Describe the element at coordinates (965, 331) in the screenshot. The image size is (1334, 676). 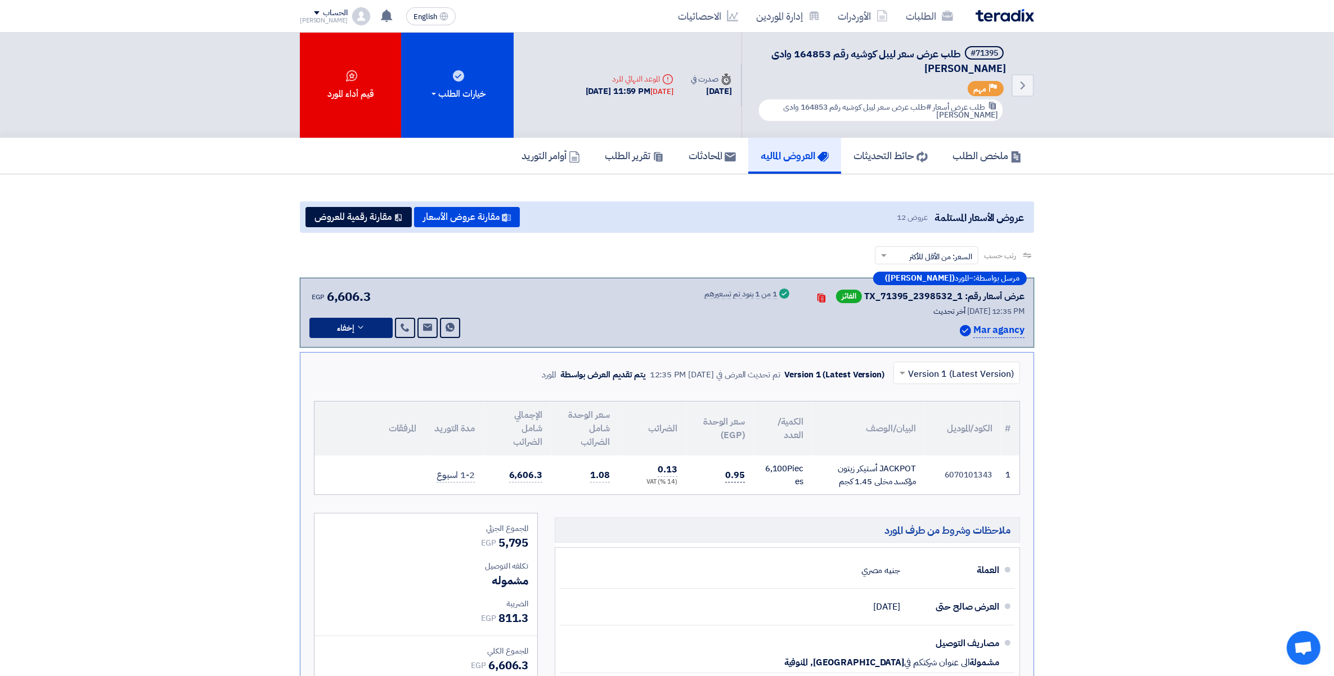
I see `img: Verified Account` at that location.